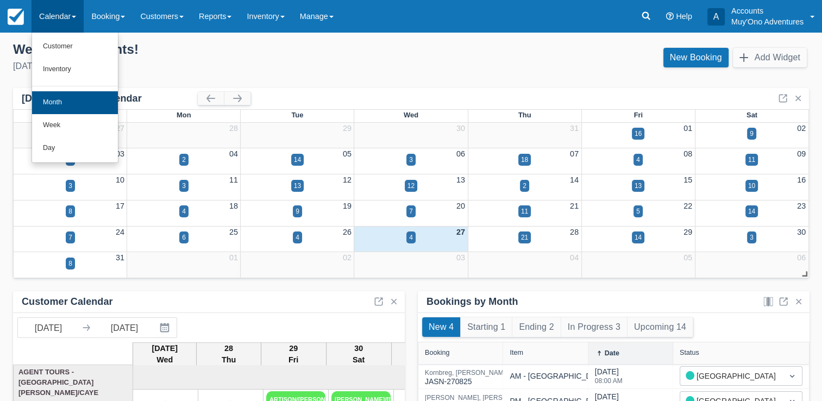 Image resolution: width=822 pixels, height=401 pixels. What do you see at coordinates (608, 381) in the screenshot?
I see `div: 08:00 AM` at bounding box center [608, 381].